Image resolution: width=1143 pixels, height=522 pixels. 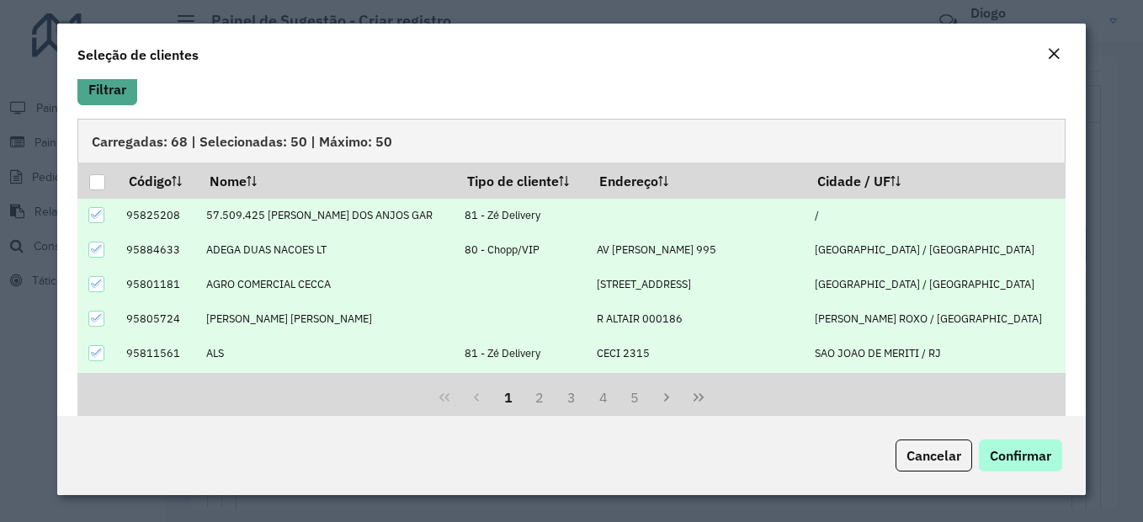 What do you see at coordinates (107, 89) in the screenshot?
I see `button: Filtrar` at bounding box center [107, 89].